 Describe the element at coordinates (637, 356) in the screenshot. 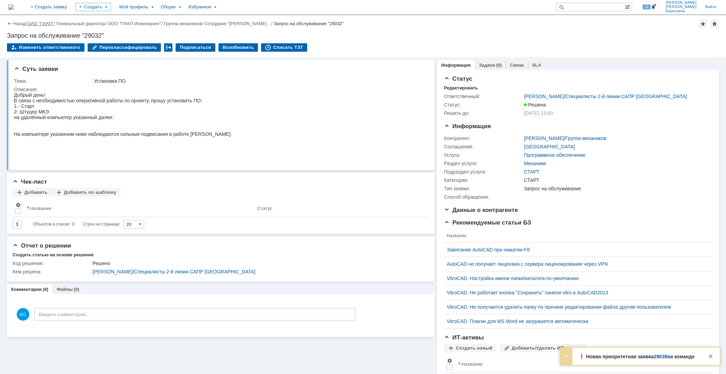

I see `strong: ❗️ Новая приоритетная заявка на команде` at that location.